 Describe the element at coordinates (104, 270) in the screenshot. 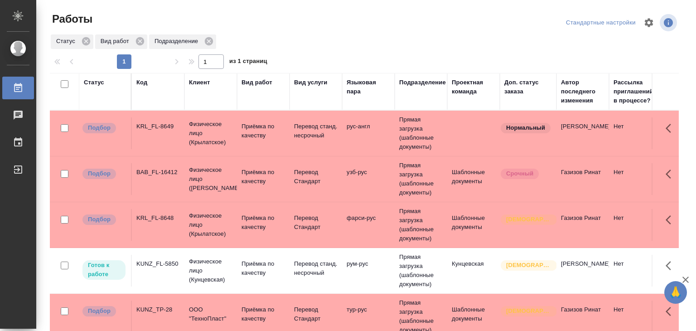

I see `div: Исполнитель может приступить к работе` at that location.